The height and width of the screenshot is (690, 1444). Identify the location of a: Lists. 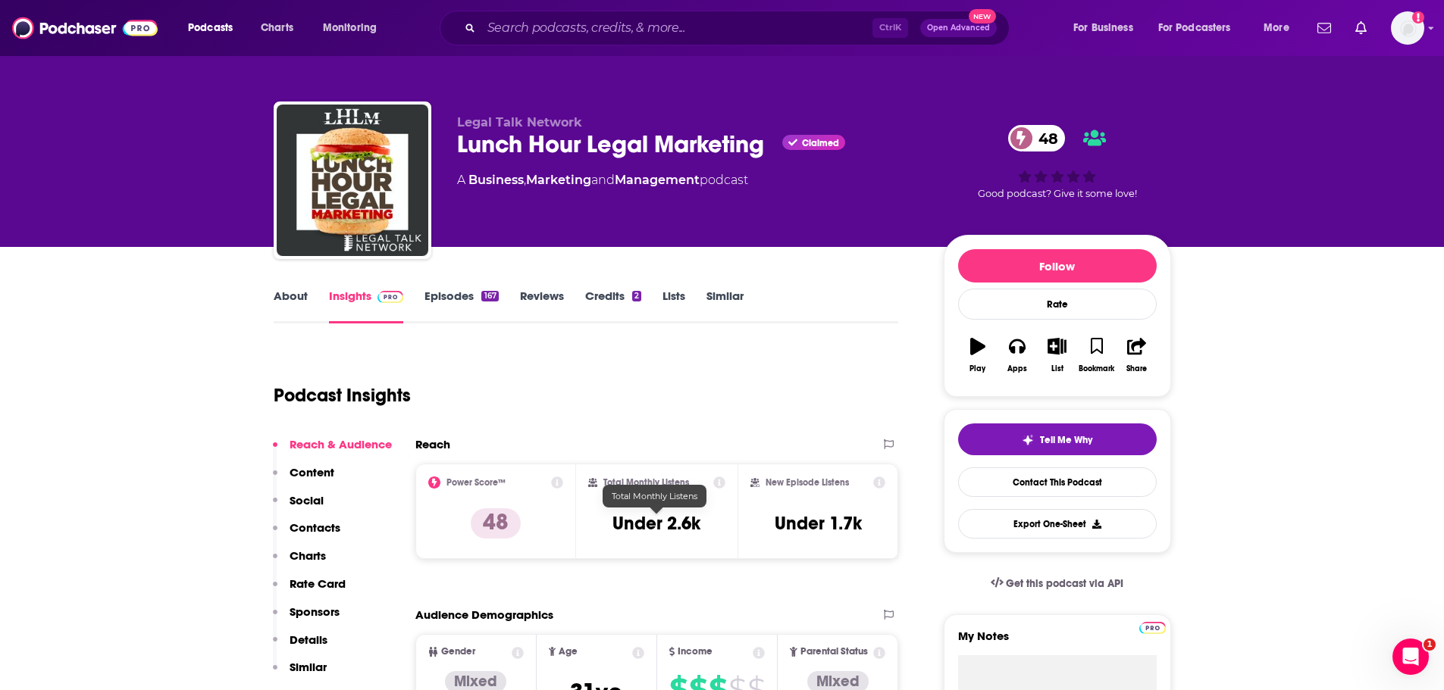
(674, 306).